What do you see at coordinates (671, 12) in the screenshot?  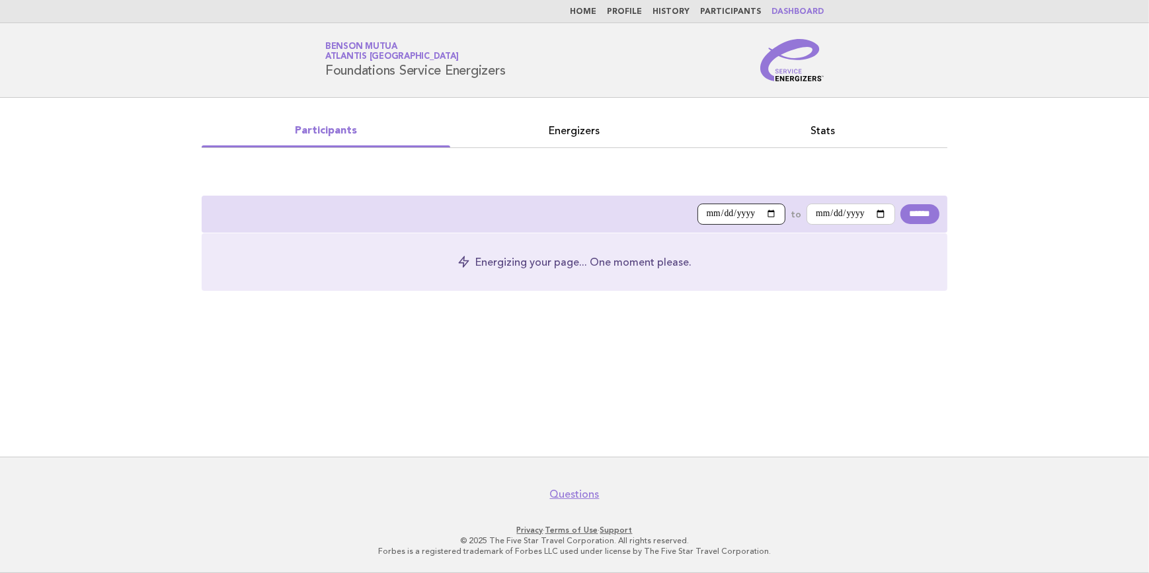 I see `a: History` at bounding box center [671, 12].